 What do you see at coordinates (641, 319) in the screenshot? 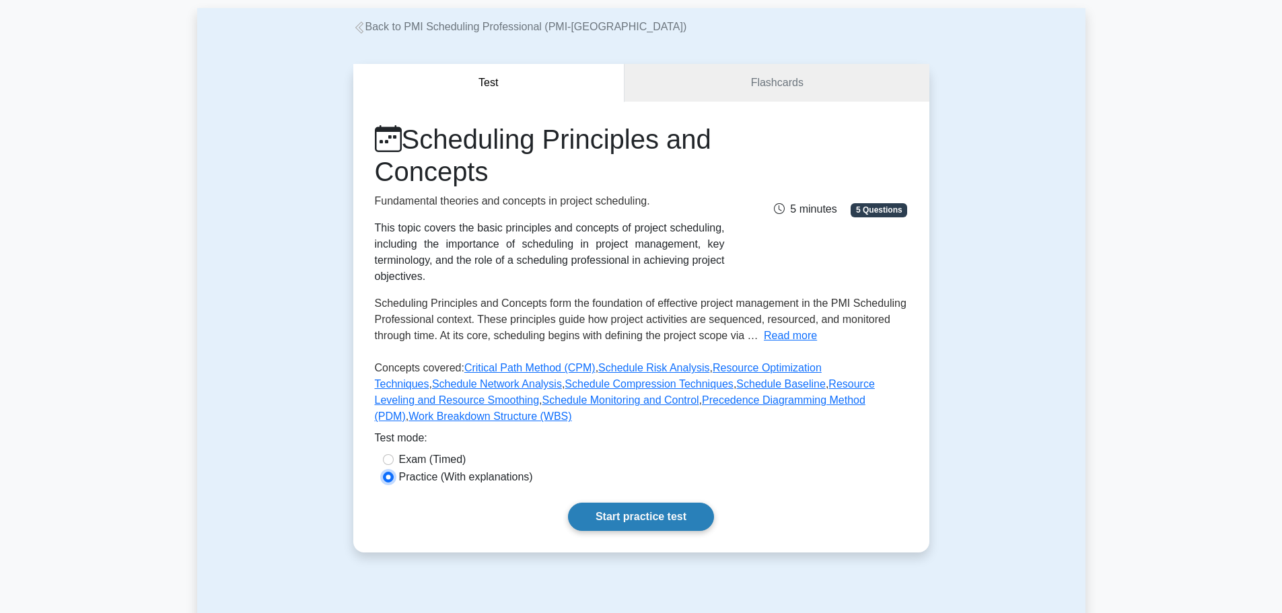
I see `span: Scheduling Principles and Concepts form the foundation of effective project management in the PMI...` at bounding box center [641, 319].